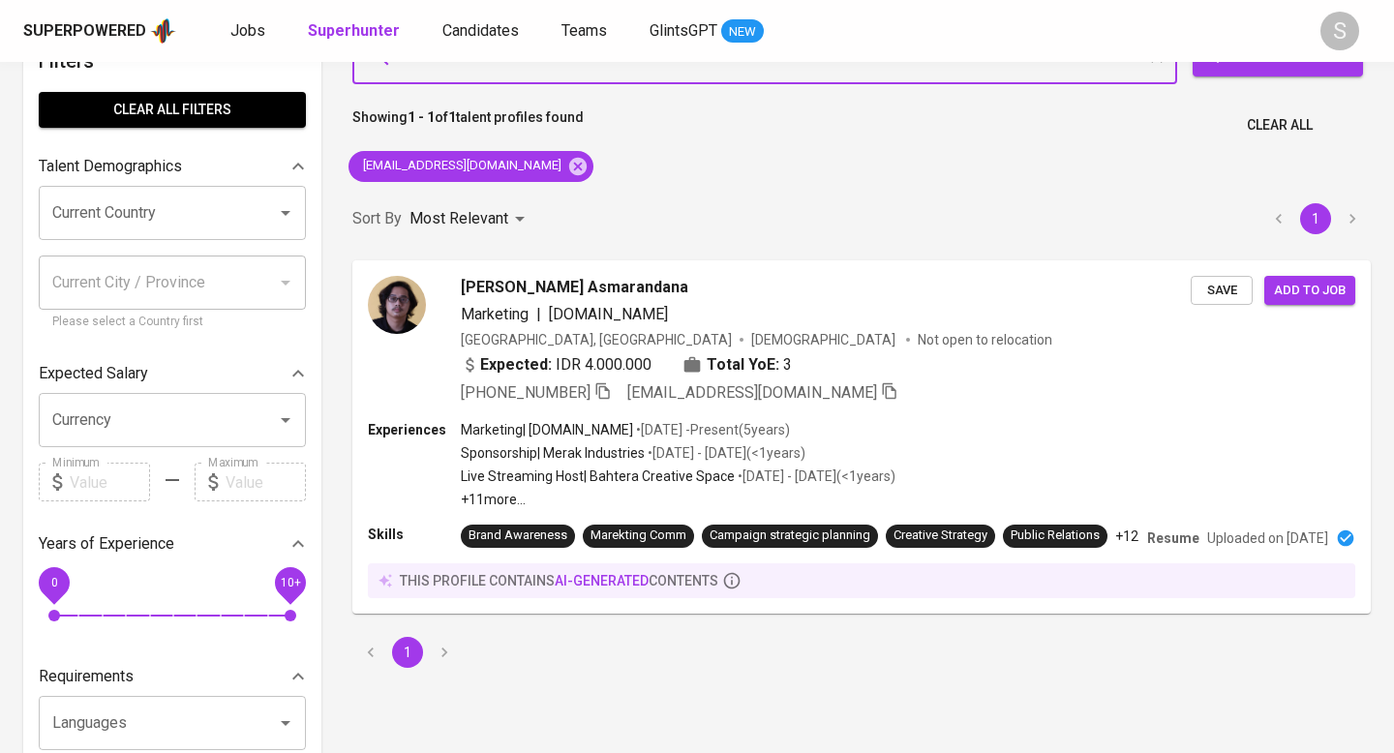  Describe the element at coordinates (107, 544) in the screenshot. I see `p: Years of Experience` at that location.